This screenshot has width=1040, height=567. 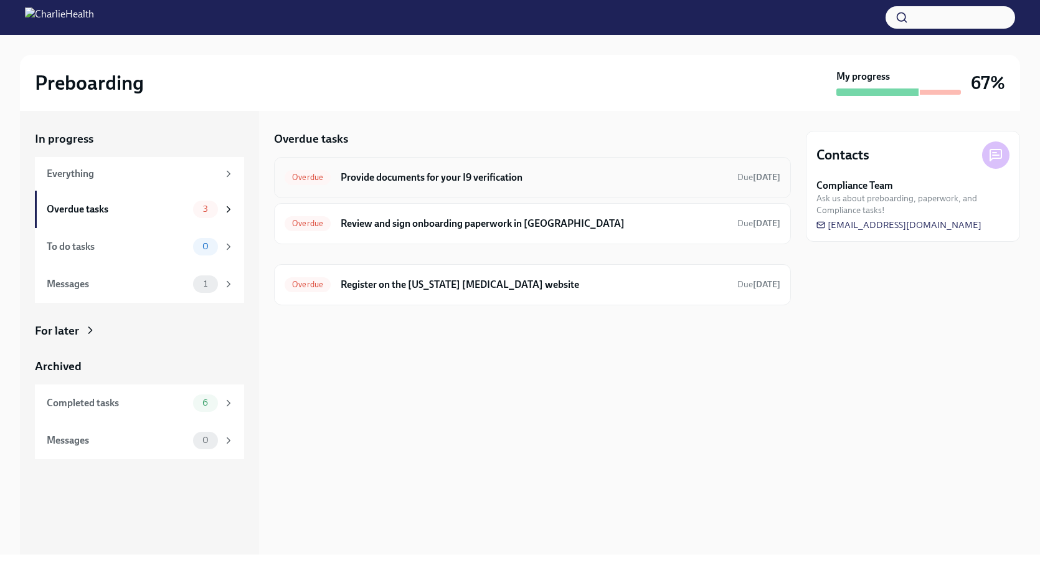 What do you see at coordinates (759, 223) in the screenshot?
I see `span: August 22nd, 2025 08:00` at bounding box center [759, 223].